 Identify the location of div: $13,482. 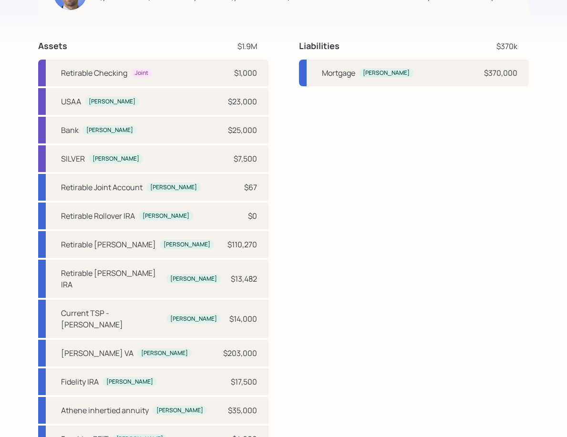
(244, 279).